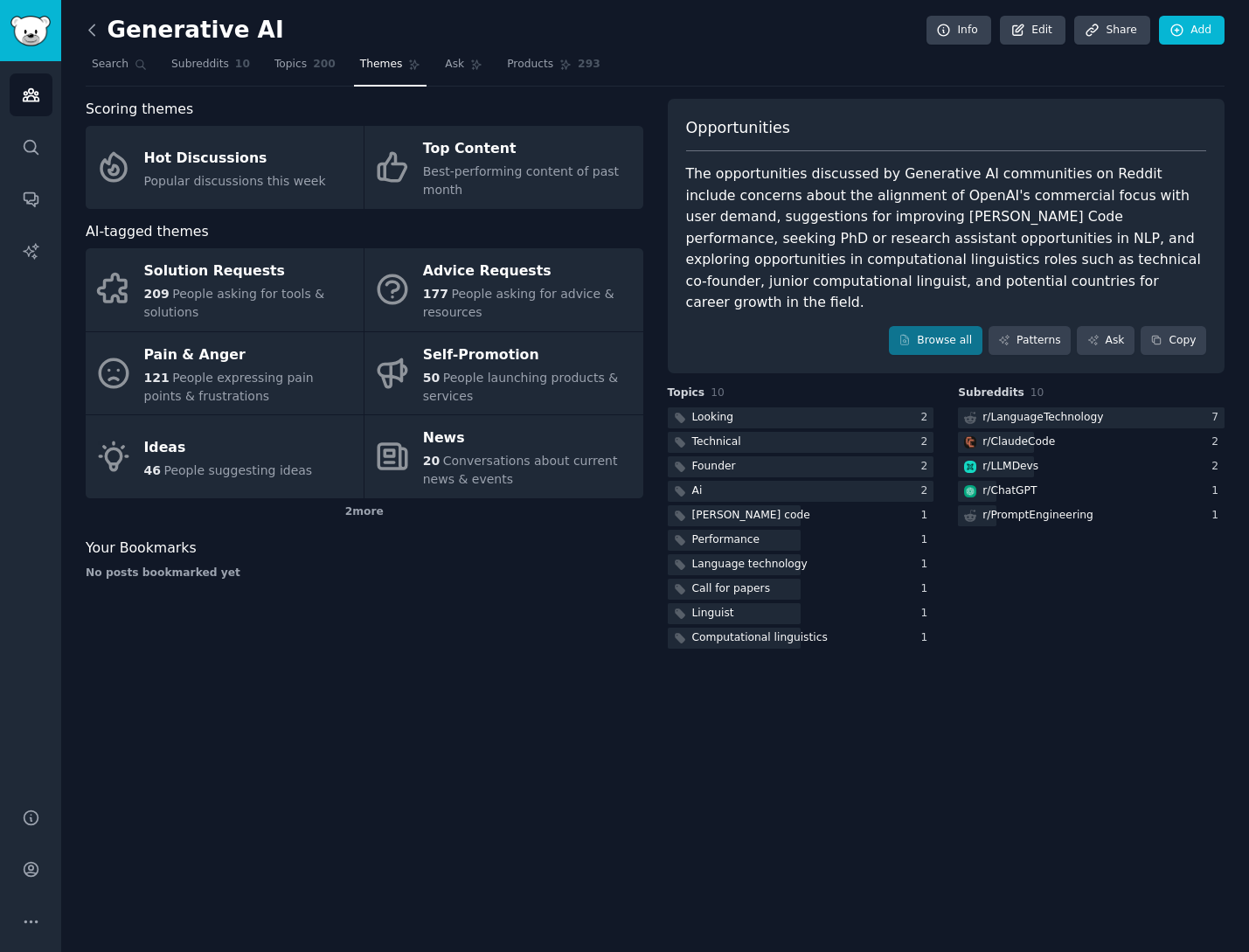 Image resolution: width=1249 pixels, height=952 pixels. I want to click on span: People expressing pain points & frustrations, so click(229, 387).